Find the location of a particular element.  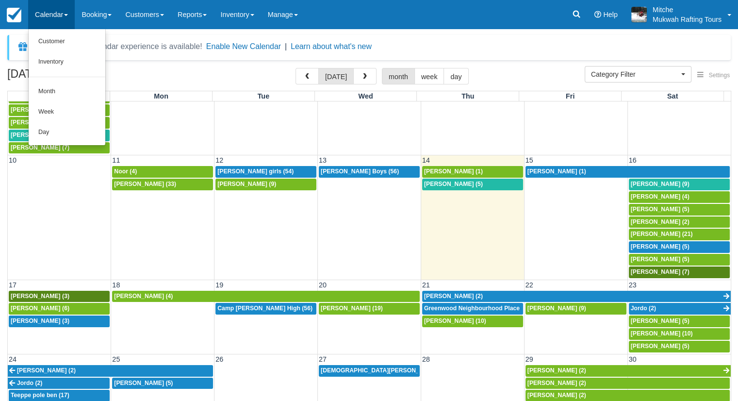

span: Wed is located at coordinates (366, 96).